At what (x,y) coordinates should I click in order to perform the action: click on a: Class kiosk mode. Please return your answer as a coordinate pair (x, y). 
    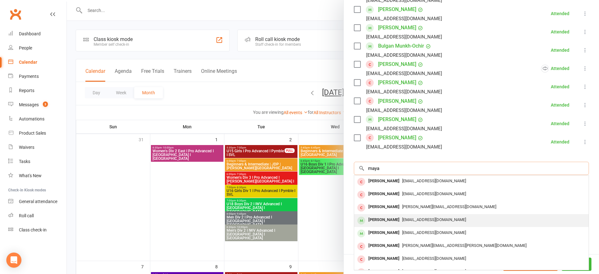
    Looking at the image, I should click on (37, 230).